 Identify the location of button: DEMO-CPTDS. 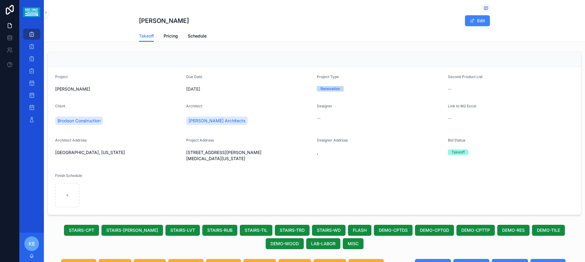
(393, 230).